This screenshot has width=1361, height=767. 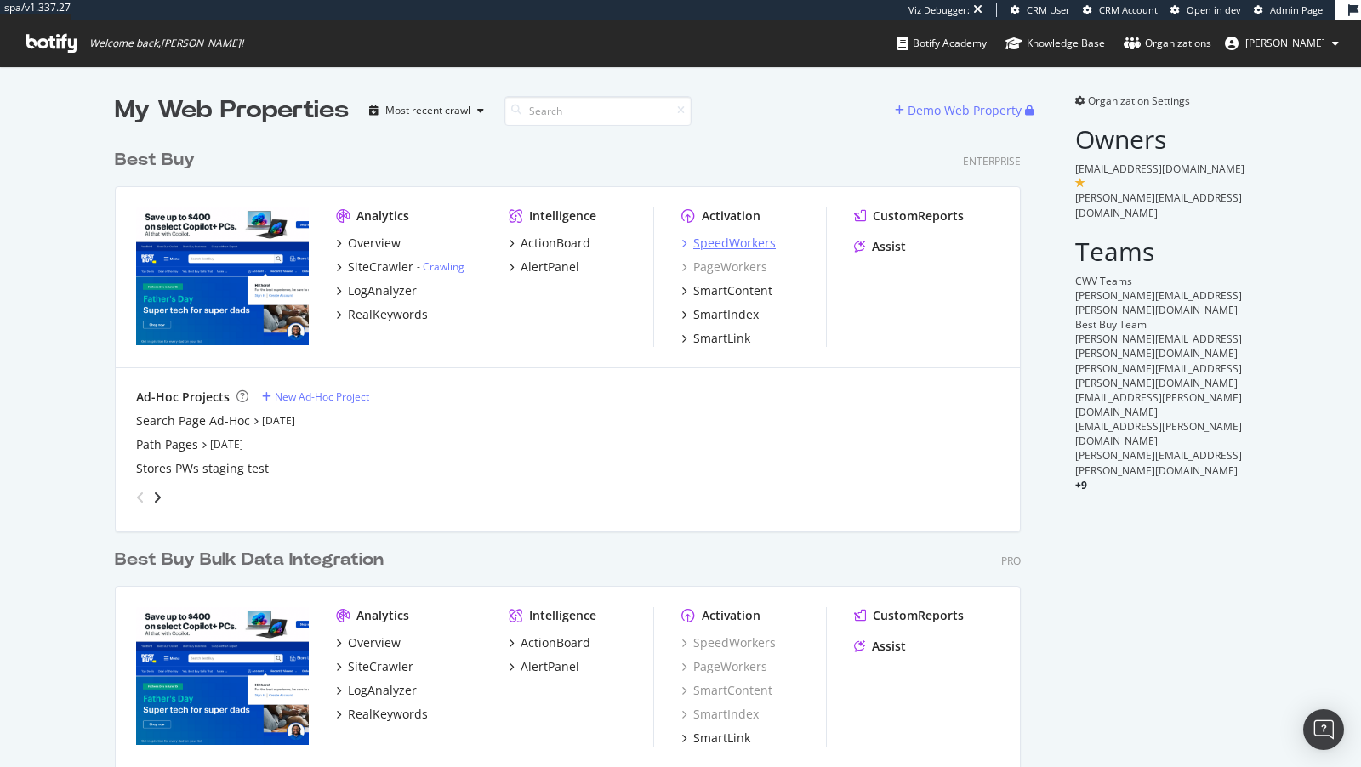 I want to click on a: Admin Page, so click(x=1288, y=10).